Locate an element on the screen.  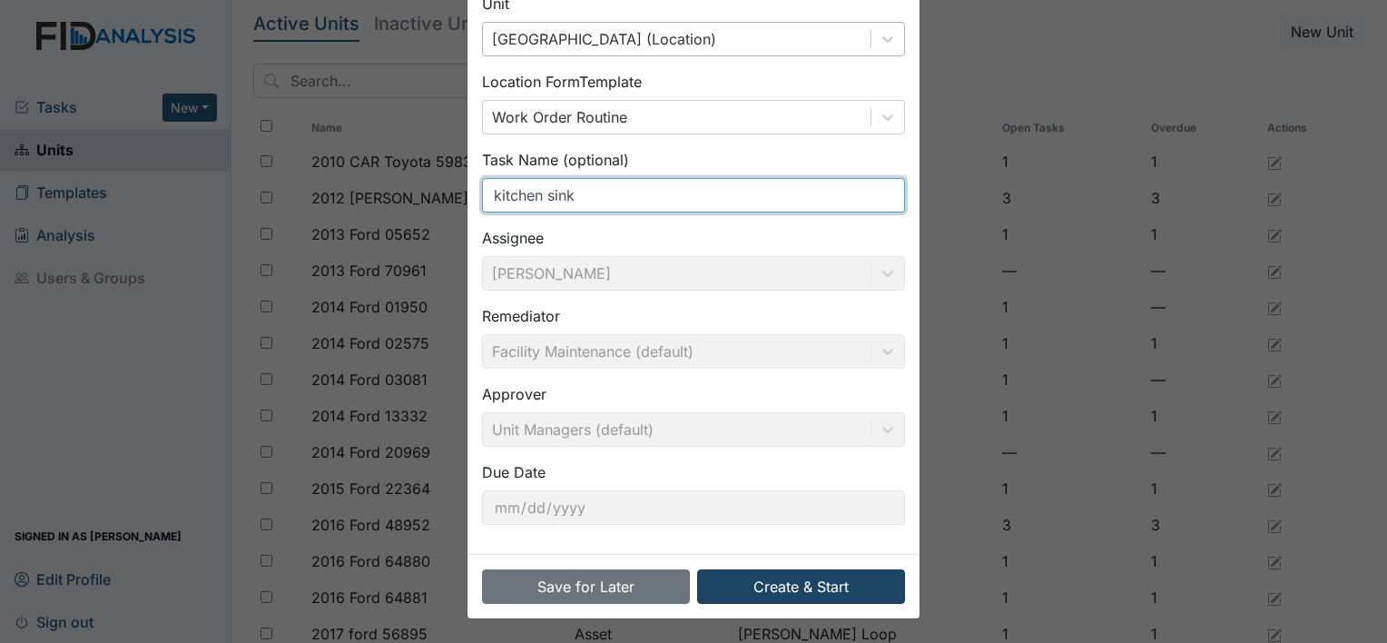
label: Remediator is located at coordinates (521, 316).